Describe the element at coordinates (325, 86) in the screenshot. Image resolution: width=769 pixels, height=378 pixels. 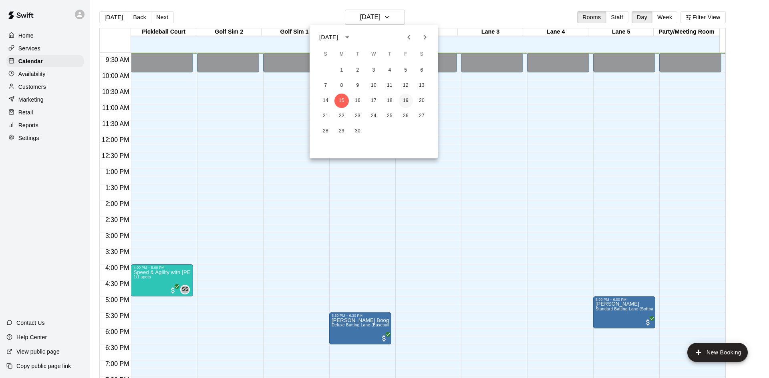
I see `button: 7` at that location.